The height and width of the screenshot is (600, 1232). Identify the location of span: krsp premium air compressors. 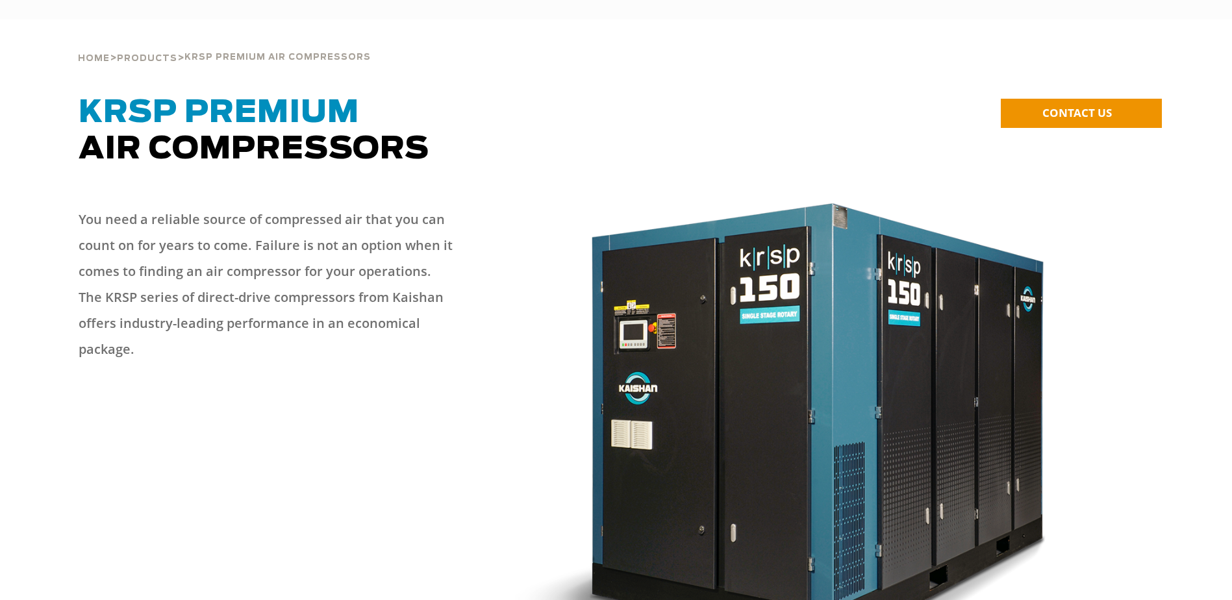
(277, 57).